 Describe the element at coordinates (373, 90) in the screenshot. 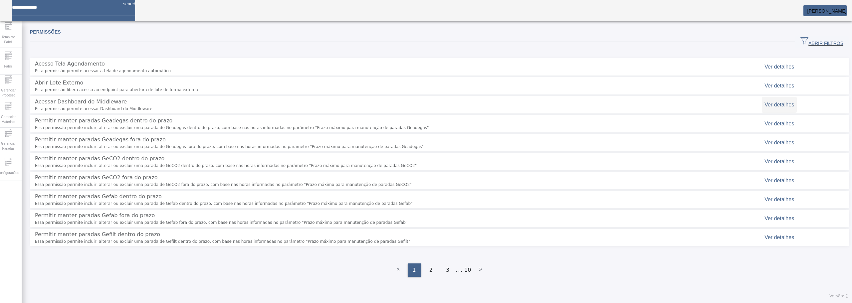

I see `span: Esta permissão libera acesso ao endpoint para abertura de lote de forma externa` at that location.